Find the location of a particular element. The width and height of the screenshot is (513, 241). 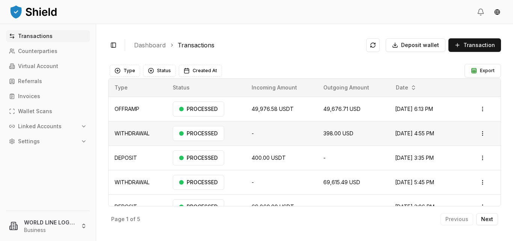

p: Transactions is located at coordinates (35, 36).